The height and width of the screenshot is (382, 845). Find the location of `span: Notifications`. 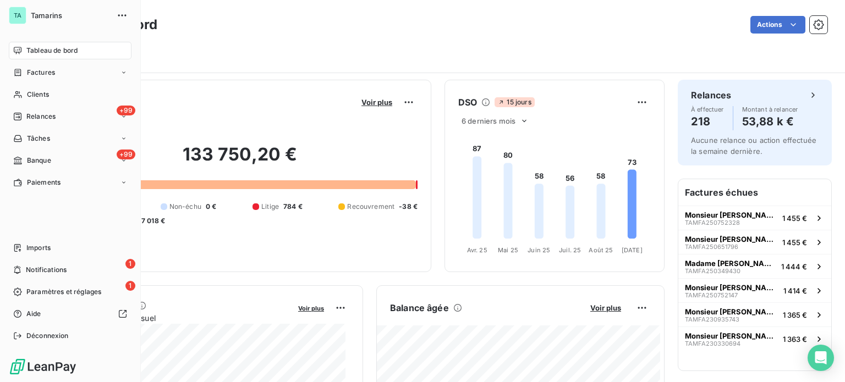

span: Notifications is located at coordinates (46, 270).